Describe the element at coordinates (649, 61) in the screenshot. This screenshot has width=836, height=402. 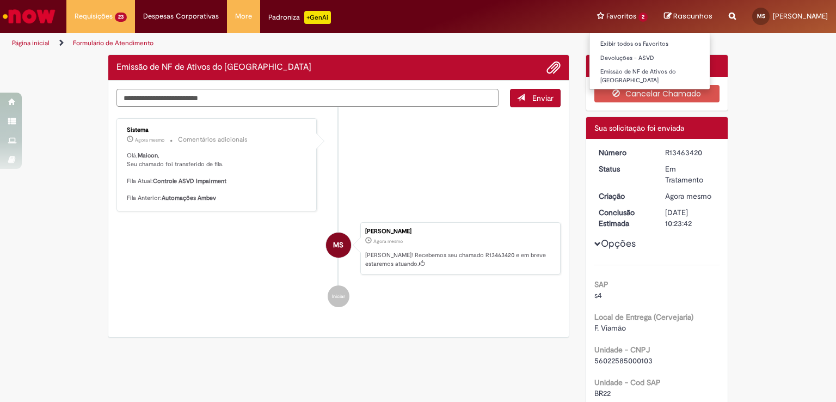
I see `ul: Favoritos` at that location.